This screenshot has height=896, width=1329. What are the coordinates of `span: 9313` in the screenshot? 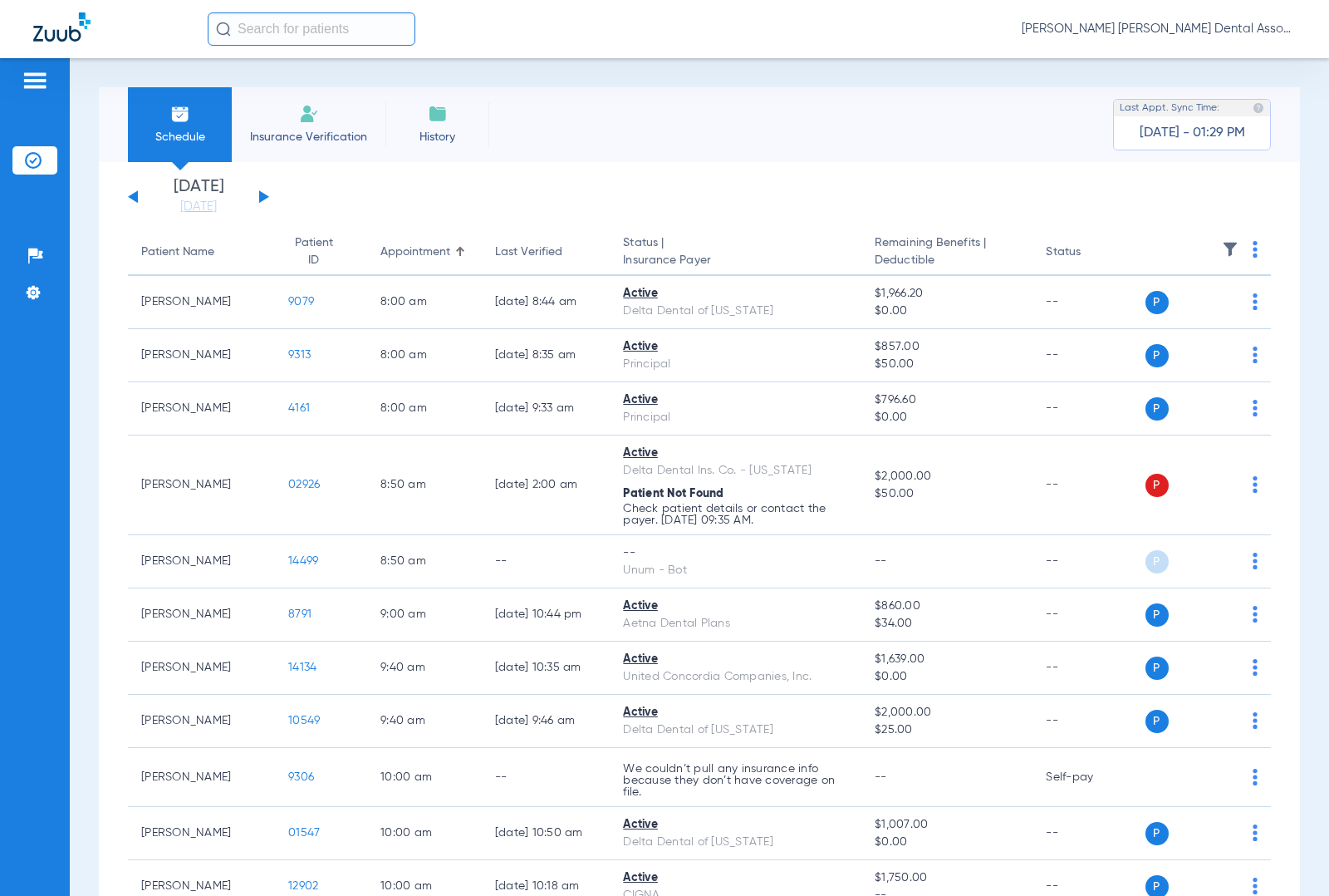 It's located at (299, 355).